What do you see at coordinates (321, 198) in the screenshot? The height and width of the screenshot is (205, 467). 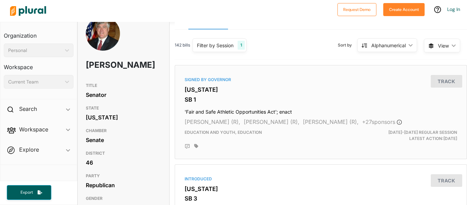 I see `h3: SB 3` at bounding box center [321, 198].